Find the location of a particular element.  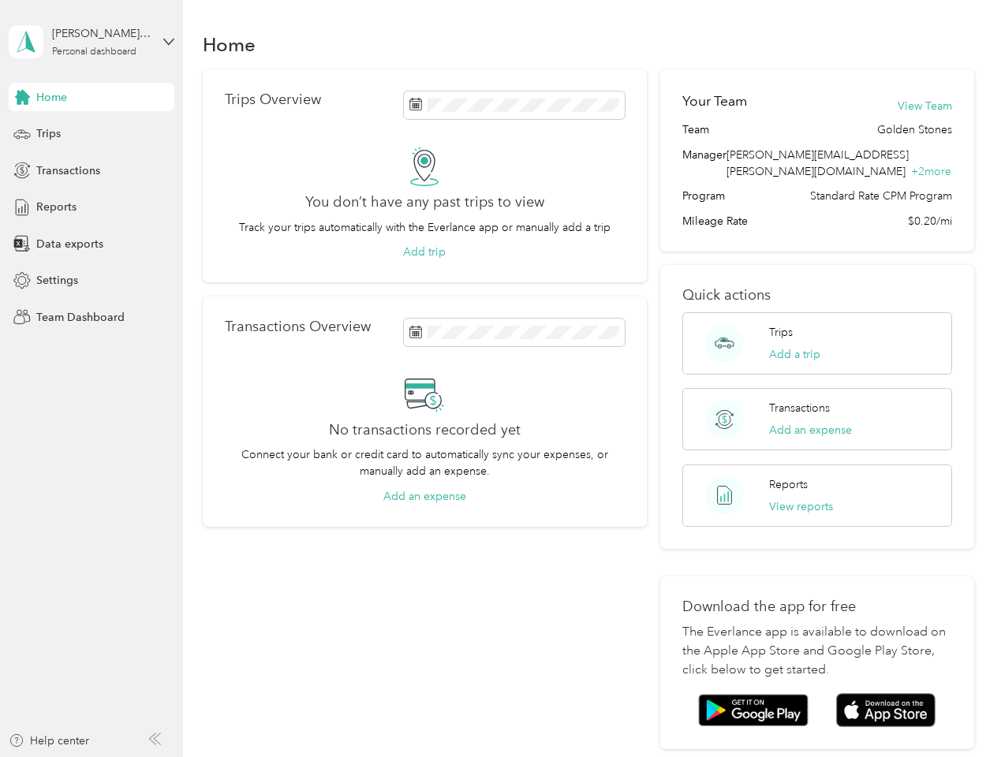

p: Transactions Overview is located at coordinates (297, 327).